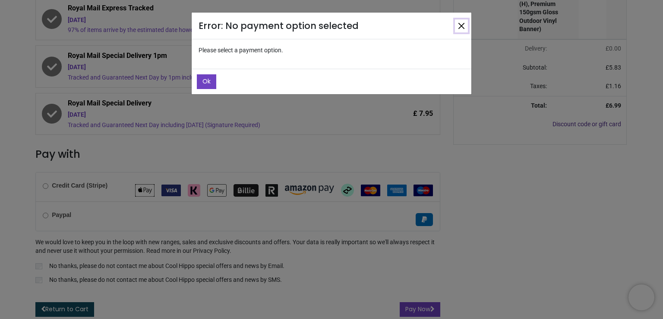 This screenshot has height=319, width=663. Describe the element at coordinates (206, 81) in the screenshot. I see `span: Ok` at that location.